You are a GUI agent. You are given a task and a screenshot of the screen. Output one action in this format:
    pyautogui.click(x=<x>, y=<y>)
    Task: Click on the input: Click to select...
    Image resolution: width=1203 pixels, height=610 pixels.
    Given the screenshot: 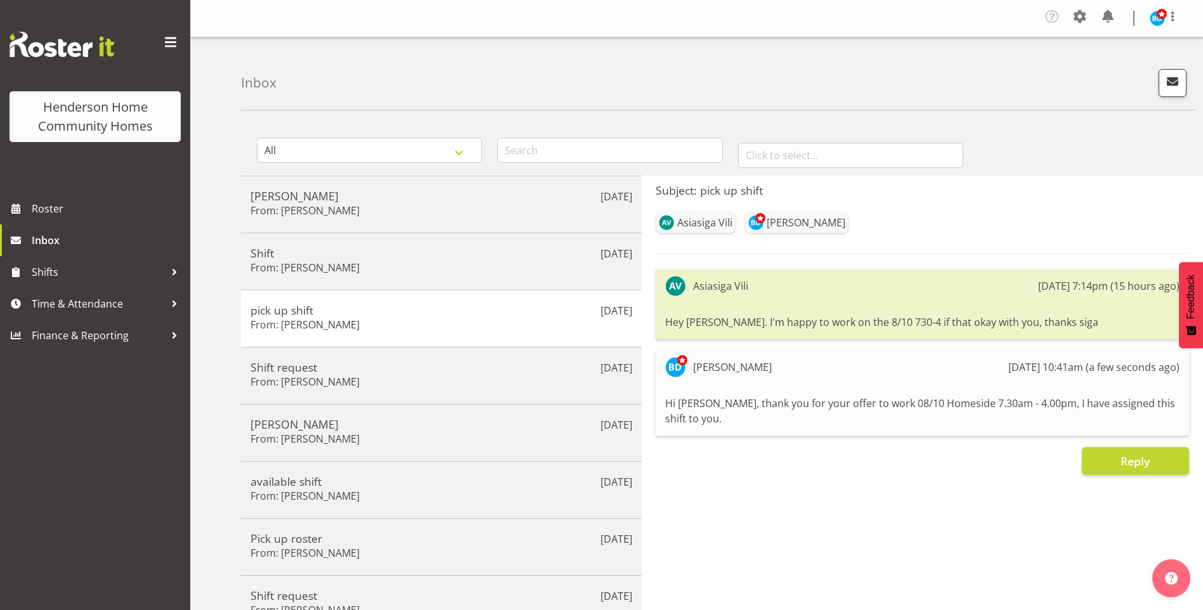 What is the action you would take?
    pyautogui.click(x=850, y=155)
    